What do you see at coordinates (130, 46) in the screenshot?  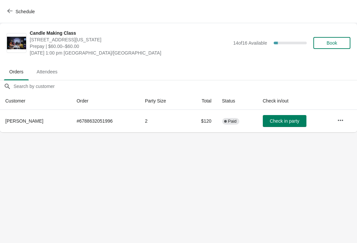 I see `span: Prepay | $60.00–$60.00` at bounding box center [130, 46].